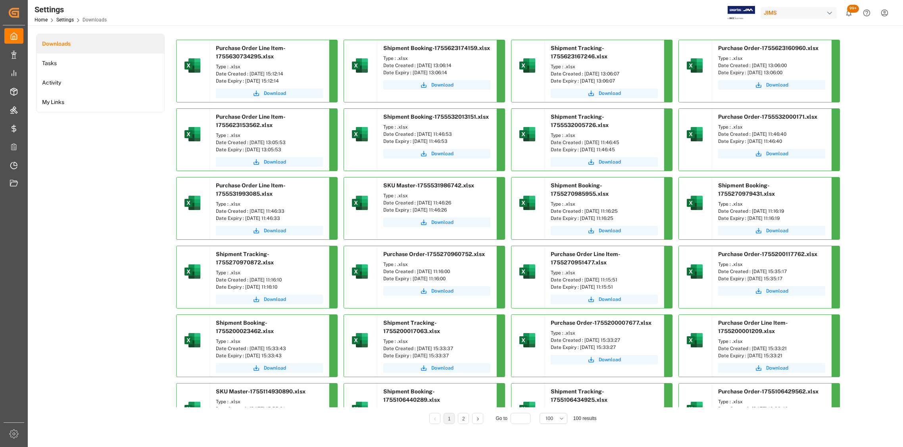 This screenshot has width=903, height=447. What do you see at coordinates (100, 102) in the screenshot?
I see `a: My Links` at bounding box center [100, 102].